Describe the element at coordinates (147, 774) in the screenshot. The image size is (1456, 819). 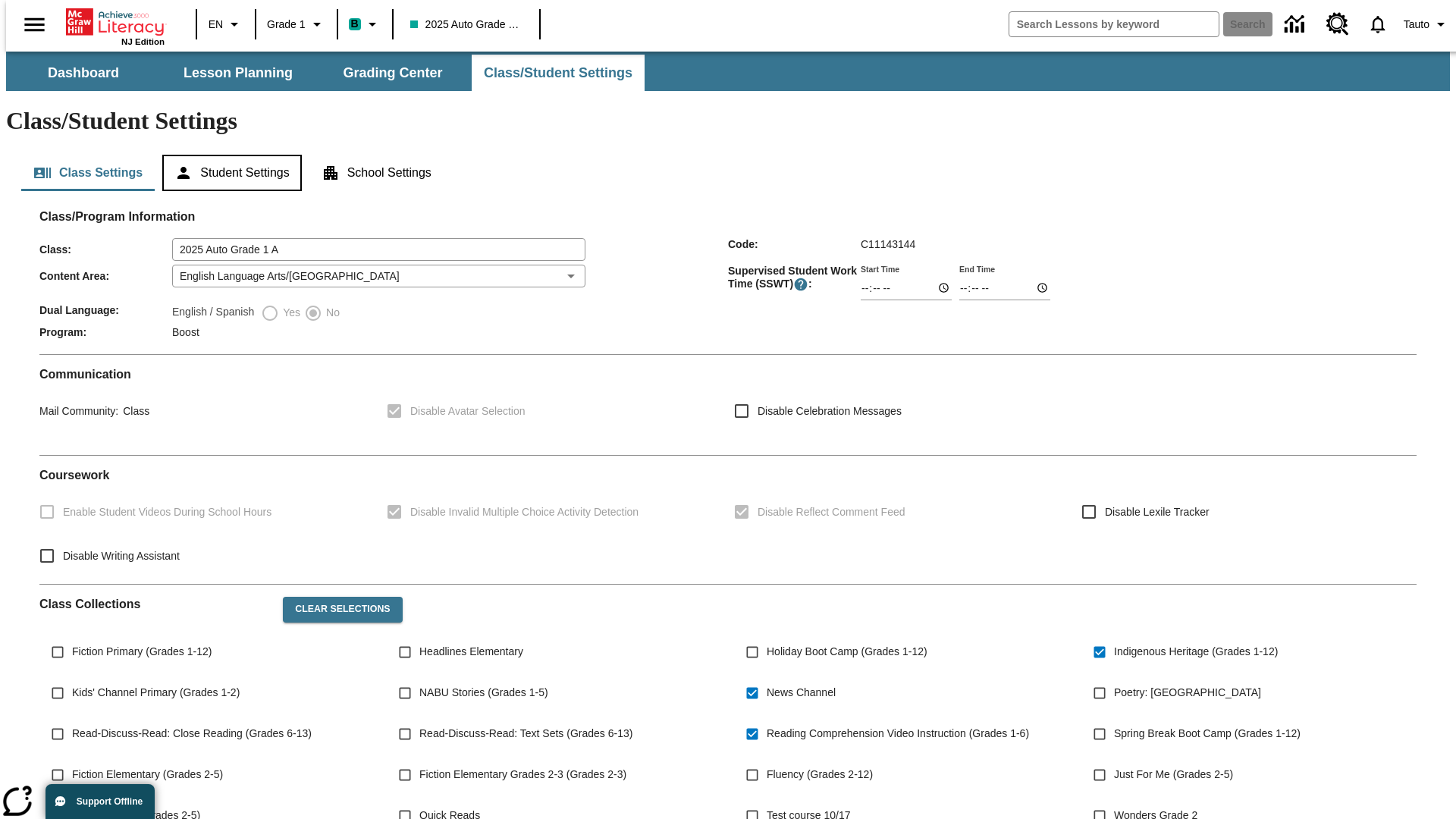
I see `span: Fiction Elementary (Grades 2-5)` at that location.